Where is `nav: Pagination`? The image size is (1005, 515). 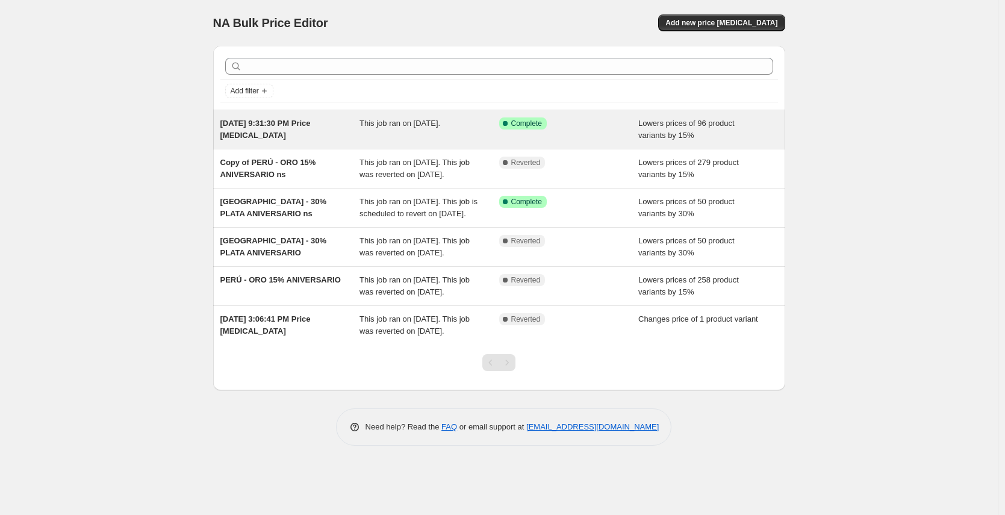 nav: Pagination is located at coordinates (499, 363).